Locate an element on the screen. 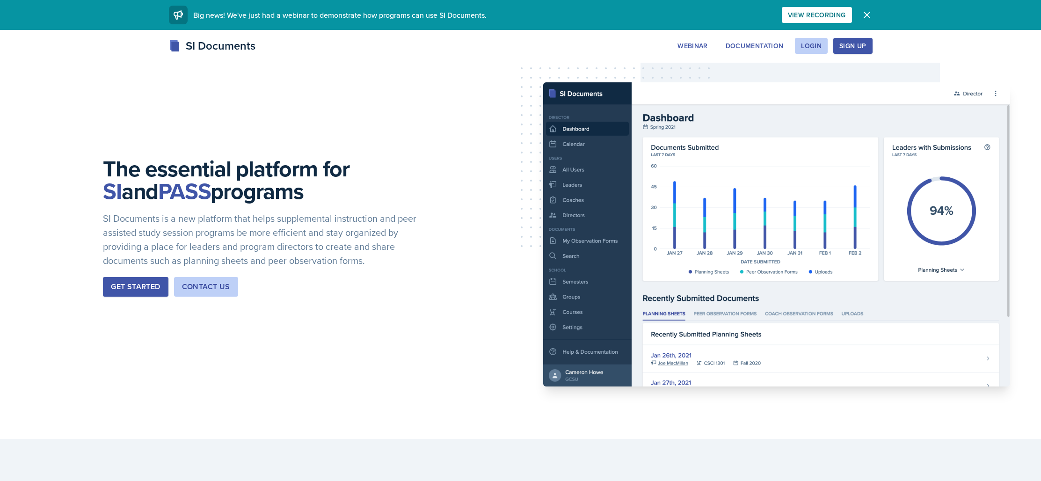  div: Documentation is located at coordinates (754, 46).